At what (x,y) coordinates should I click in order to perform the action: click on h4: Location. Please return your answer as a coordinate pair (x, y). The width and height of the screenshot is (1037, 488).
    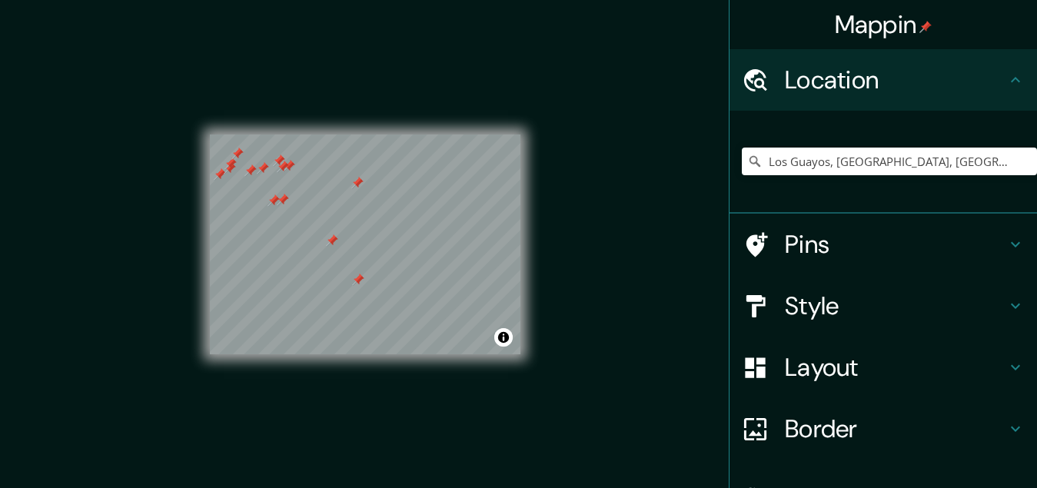
    Looking at the image, I should click on (895, 80).